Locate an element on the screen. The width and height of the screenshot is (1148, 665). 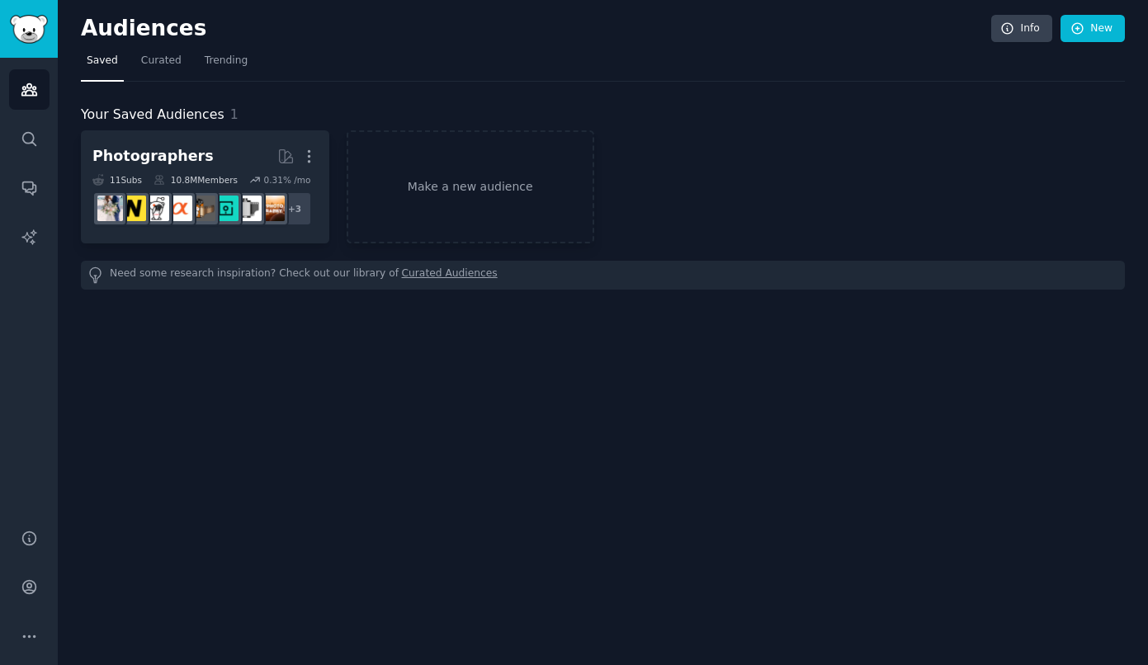
div: Need some research inspiration? Check out our library of is located at coordinates (602, 275).